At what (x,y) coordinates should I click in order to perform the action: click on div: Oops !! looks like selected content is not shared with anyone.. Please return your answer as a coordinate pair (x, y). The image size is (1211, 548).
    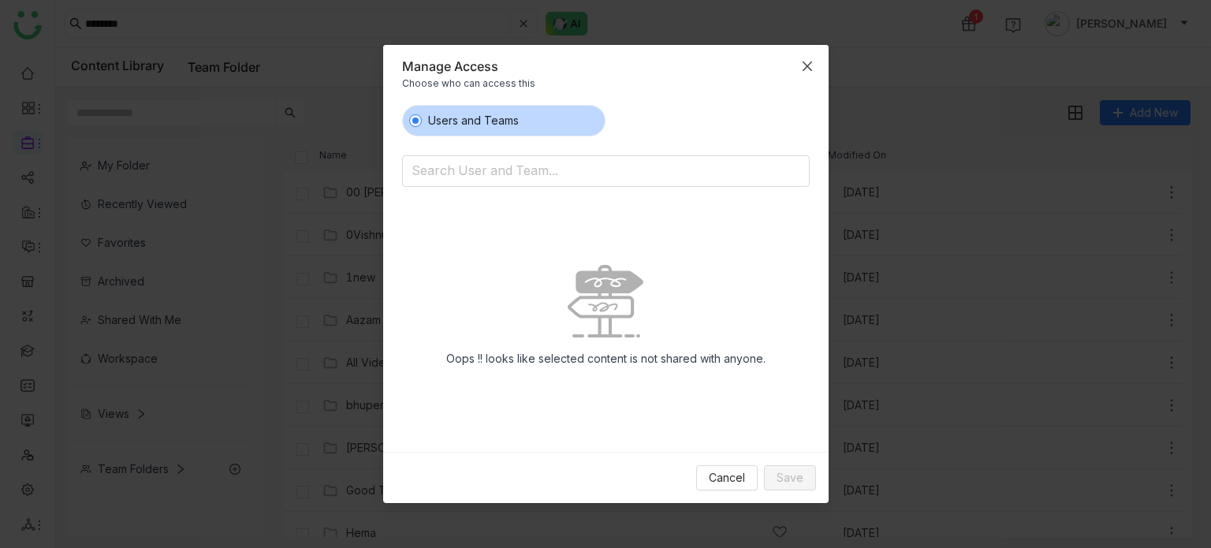
    Looking at the image, I should click on (605, 359).